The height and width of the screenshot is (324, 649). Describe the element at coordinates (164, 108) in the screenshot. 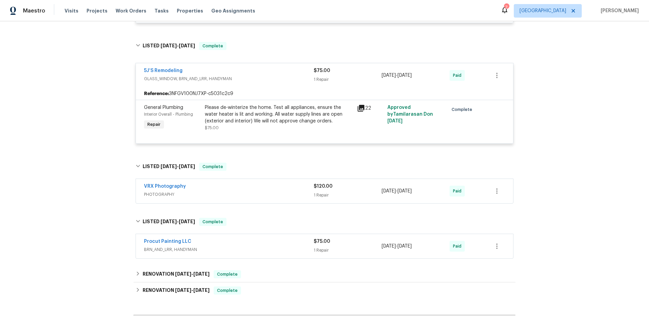

I see `span: General Plumbing` at that location.